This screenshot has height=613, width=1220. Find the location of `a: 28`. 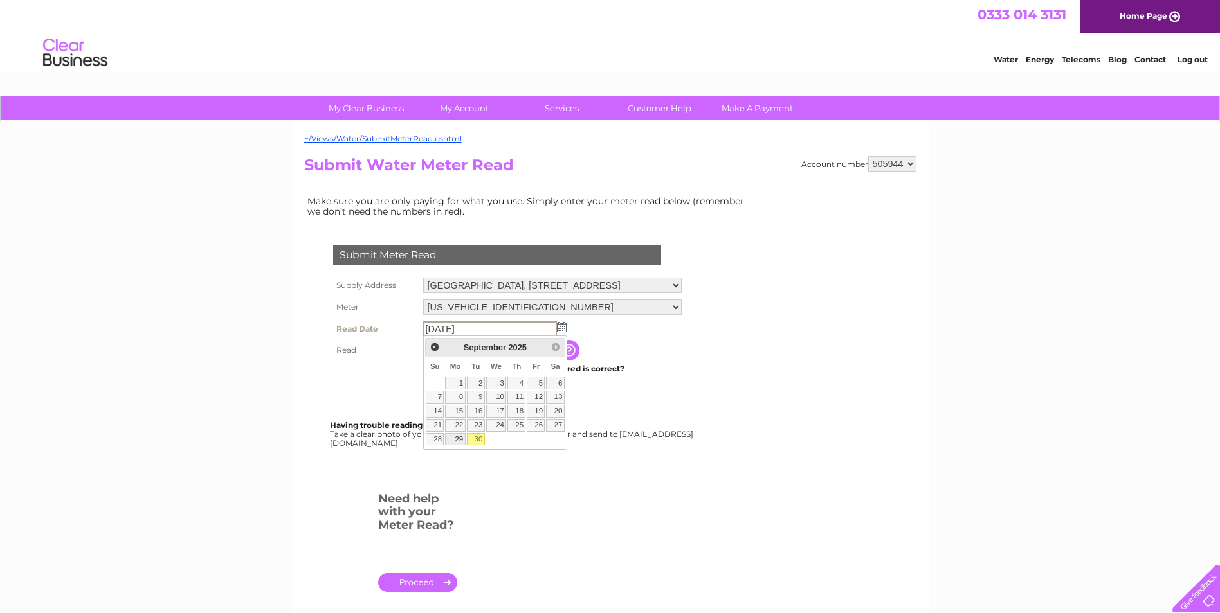

a: 28 is located at coordinates (435, 440).